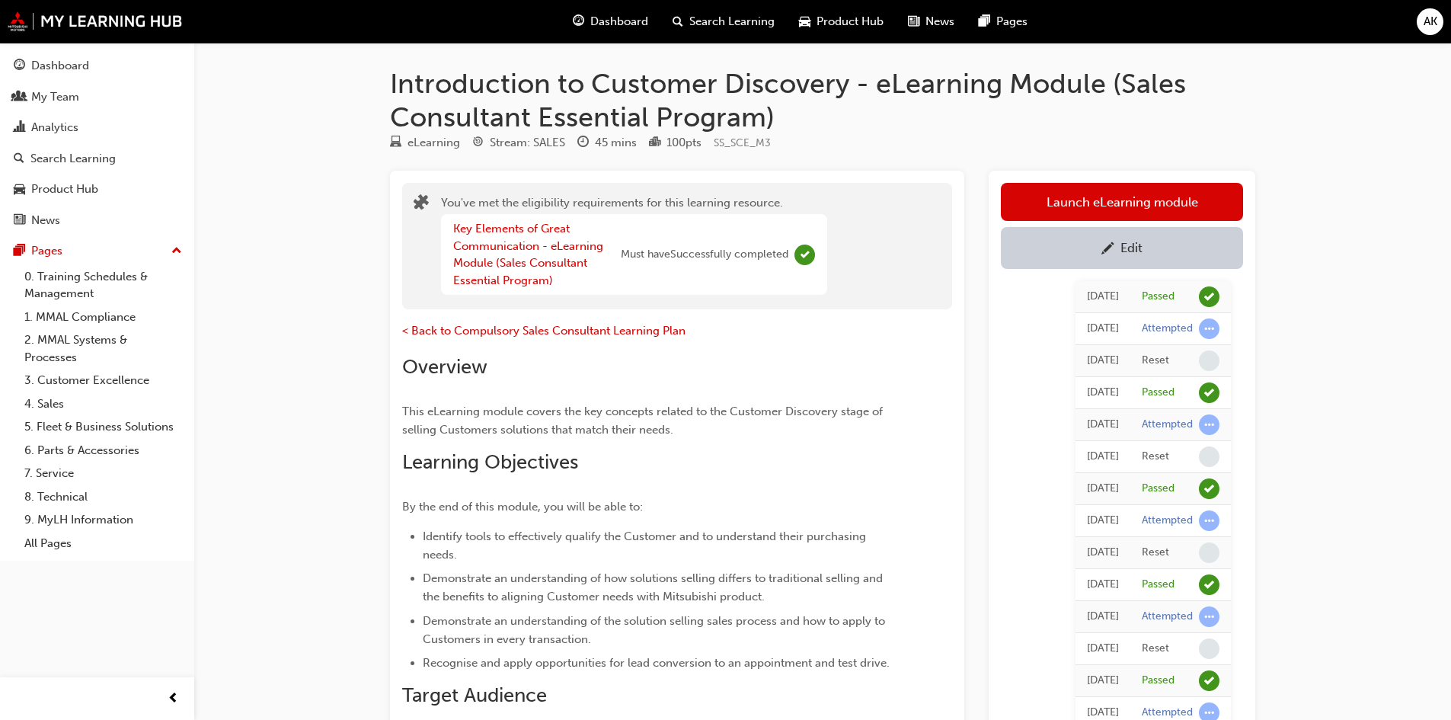 This screenshot has height=720, width=1451. What do you see at coordinates (103, 317) in the screenshot?
I see `a: 1. MMAL Compliance` at bounding box center [103, 317].